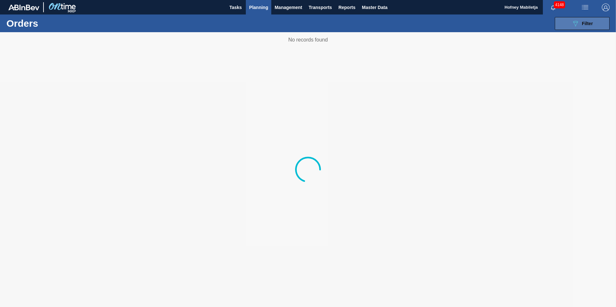 This screenshot has height=307, width=616. Describe the element at coordinates (258, 7) in the screenshot. I see `span: Planning` at that location.